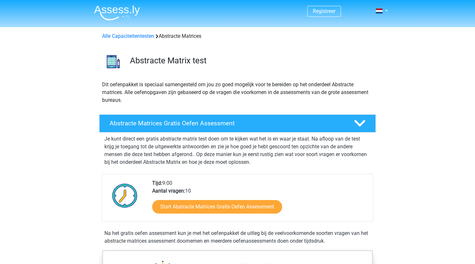 The height and width of the screenshot is (264, 475). I want to click on img: Klok, so click(125, 195).